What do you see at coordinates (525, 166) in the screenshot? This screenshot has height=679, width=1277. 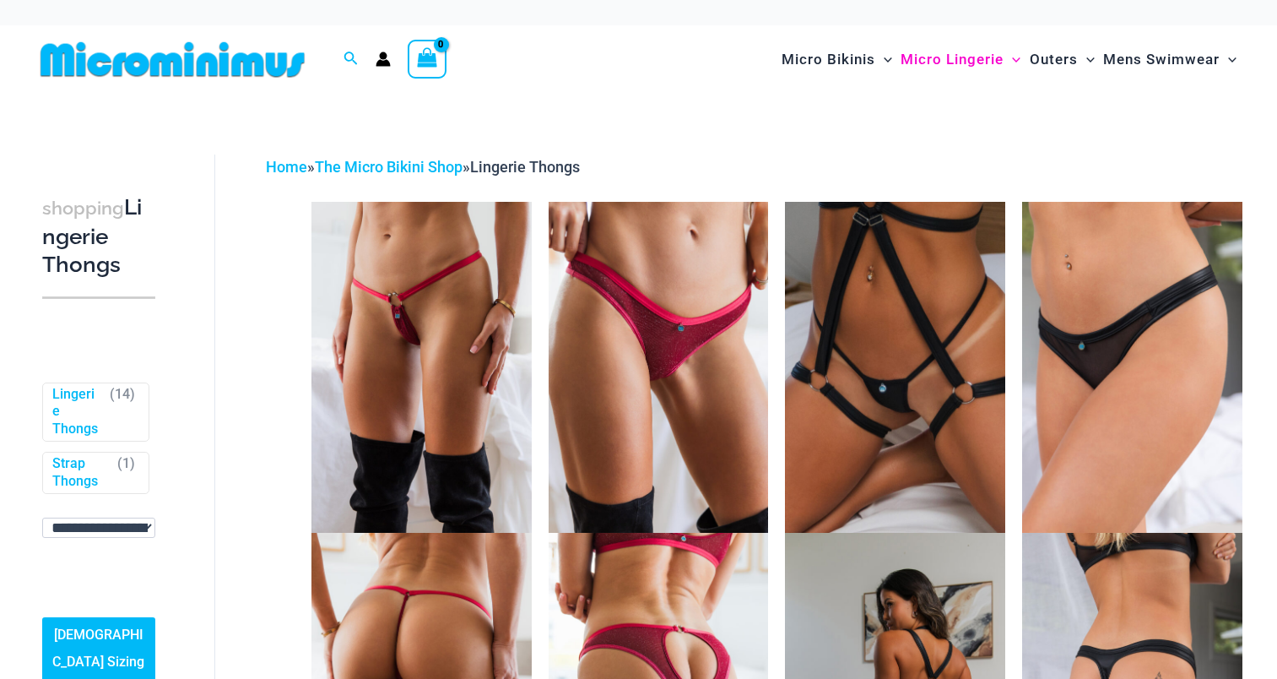 I see `span: Lingerie Thongs` at bounding box center [525, 166].